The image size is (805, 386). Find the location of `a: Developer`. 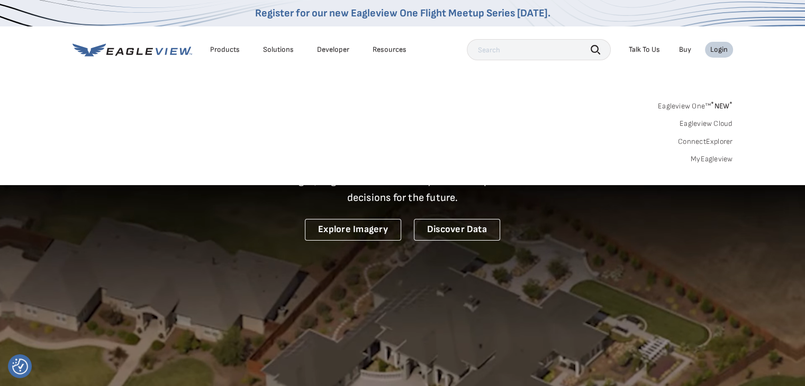

a: Developer is located at coordinates (333, 50).